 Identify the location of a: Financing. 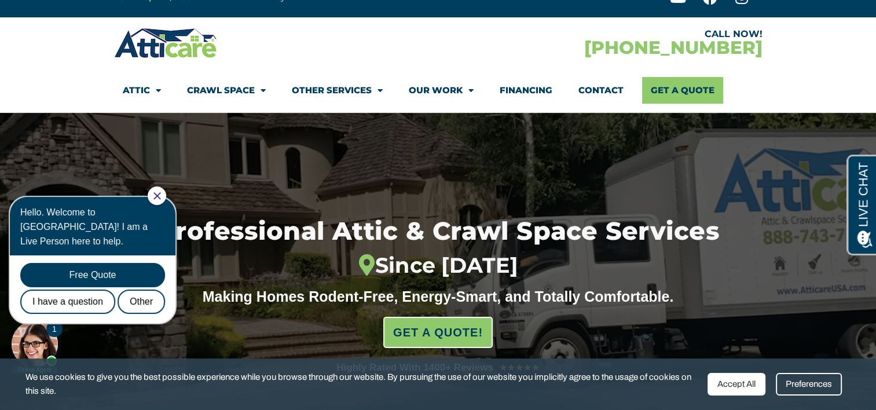
(526, 90).